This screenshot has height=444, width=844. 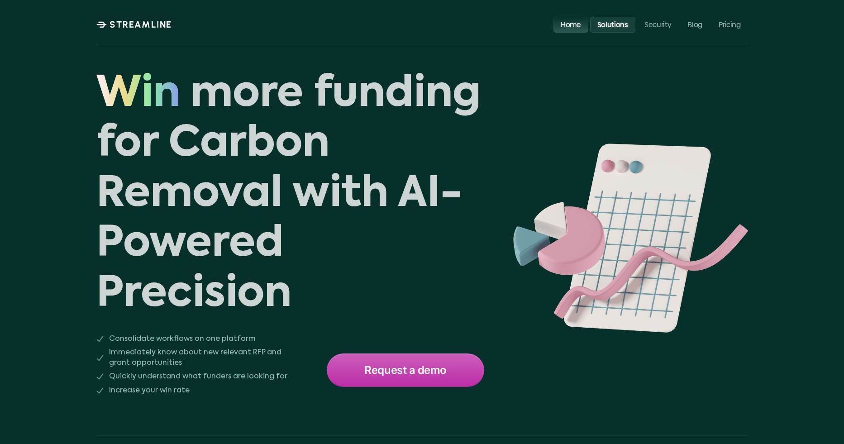 I want to click on p: Consolidate workflows on one platform, so click(x=204, y=339).